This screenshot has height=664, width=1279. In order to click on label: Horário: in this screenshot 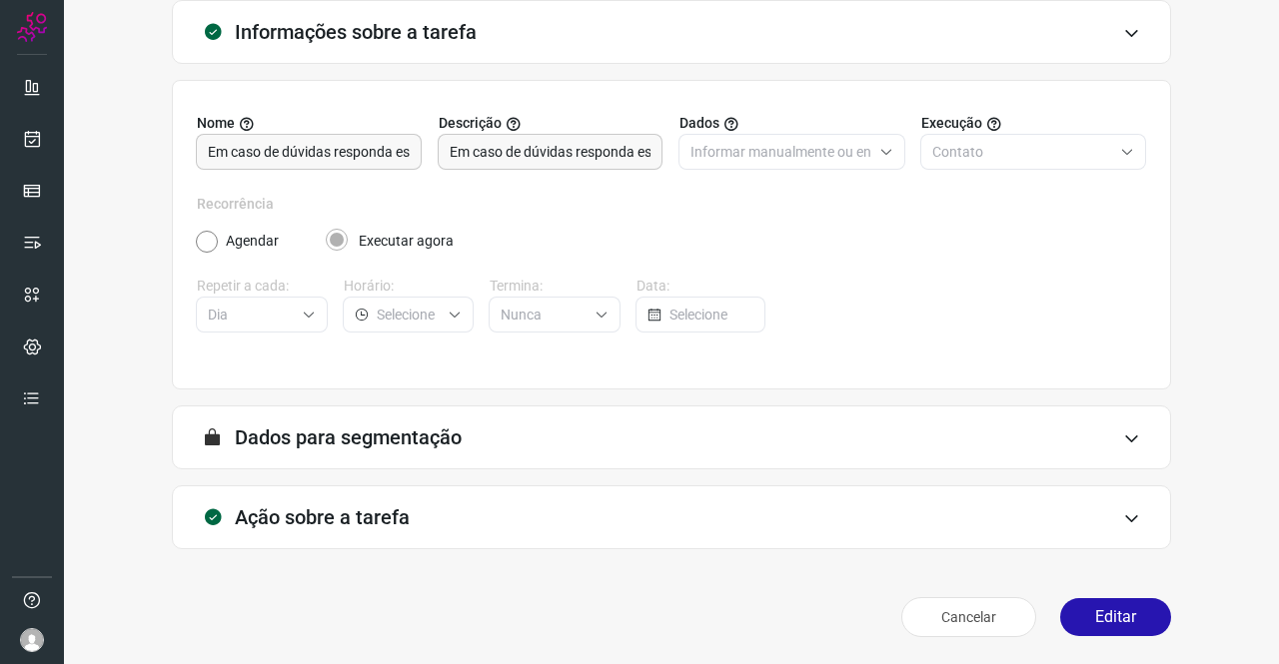, I will do `click(409, 286)`.